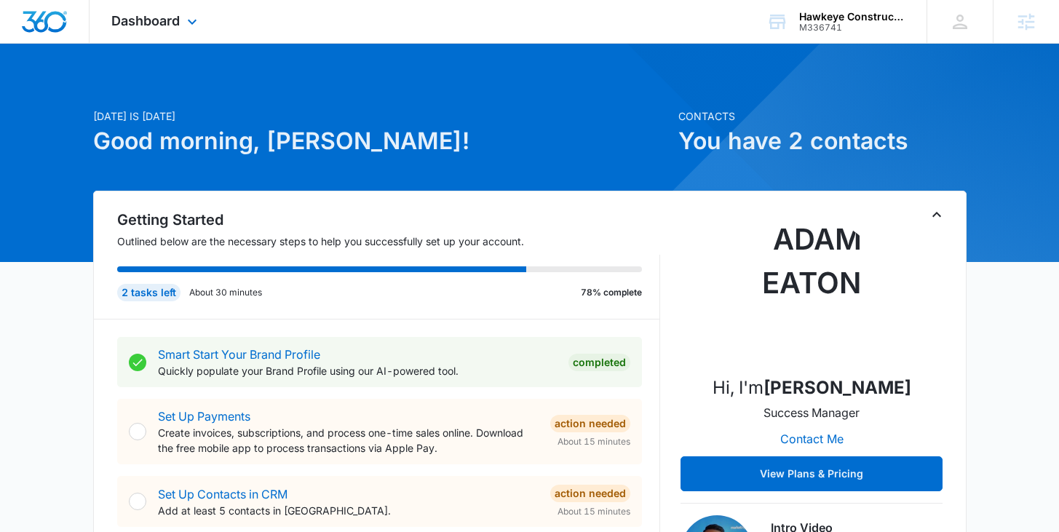 This screenshot has width=1059, height=532. Describe the element at coordinates (204, 416) in the screenshot. I see `a: Set Up Payments` at that location.